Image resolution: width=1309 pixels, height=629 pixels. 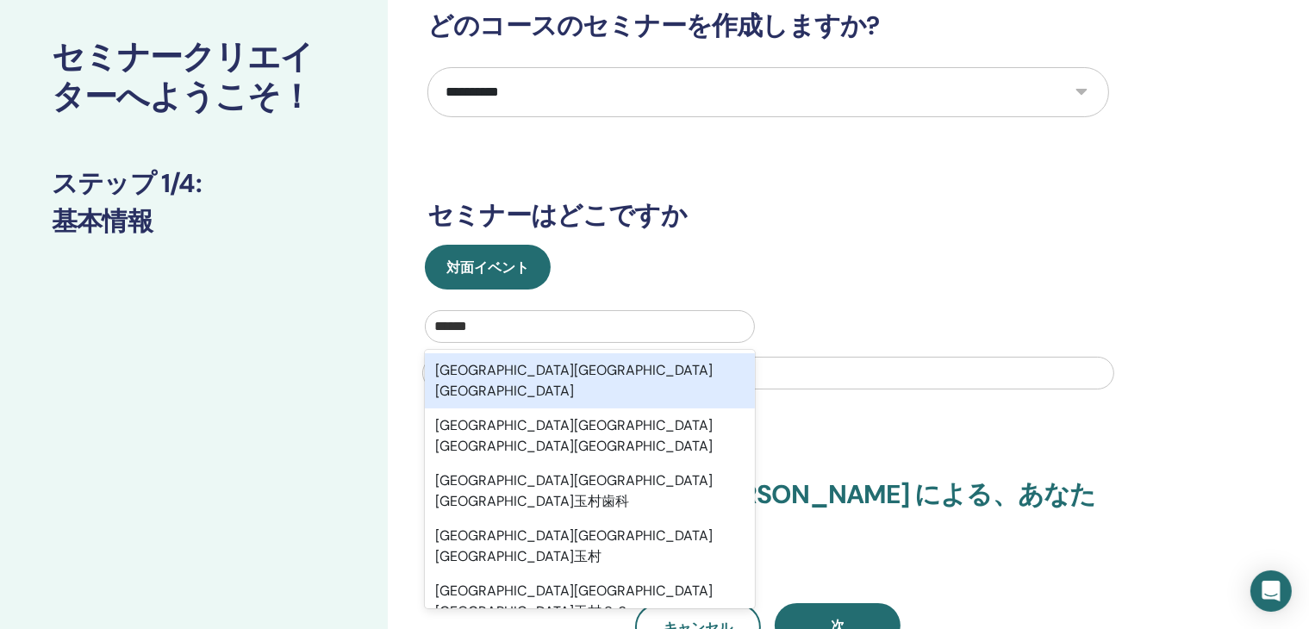 What do you see at coordinates (953, 494) in the screenshot?
I see `font: による` at bounding box center [953, 494].